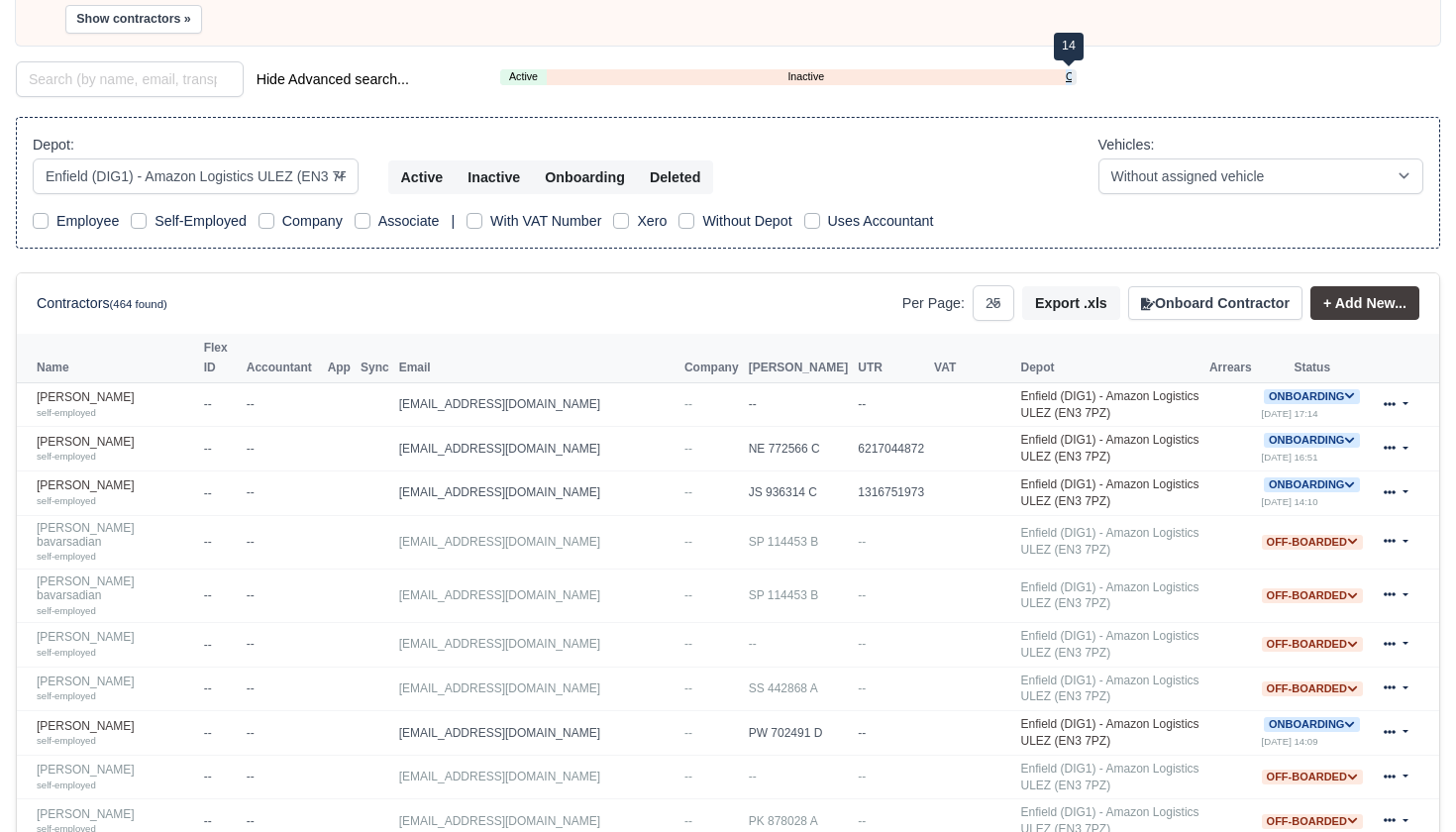 The height and width of the screenshot is (832, 1456). What do you see at coordinates (134, 19) in the screenshot?
I see `button: Show contractors »` at bounding box center [134, 19].